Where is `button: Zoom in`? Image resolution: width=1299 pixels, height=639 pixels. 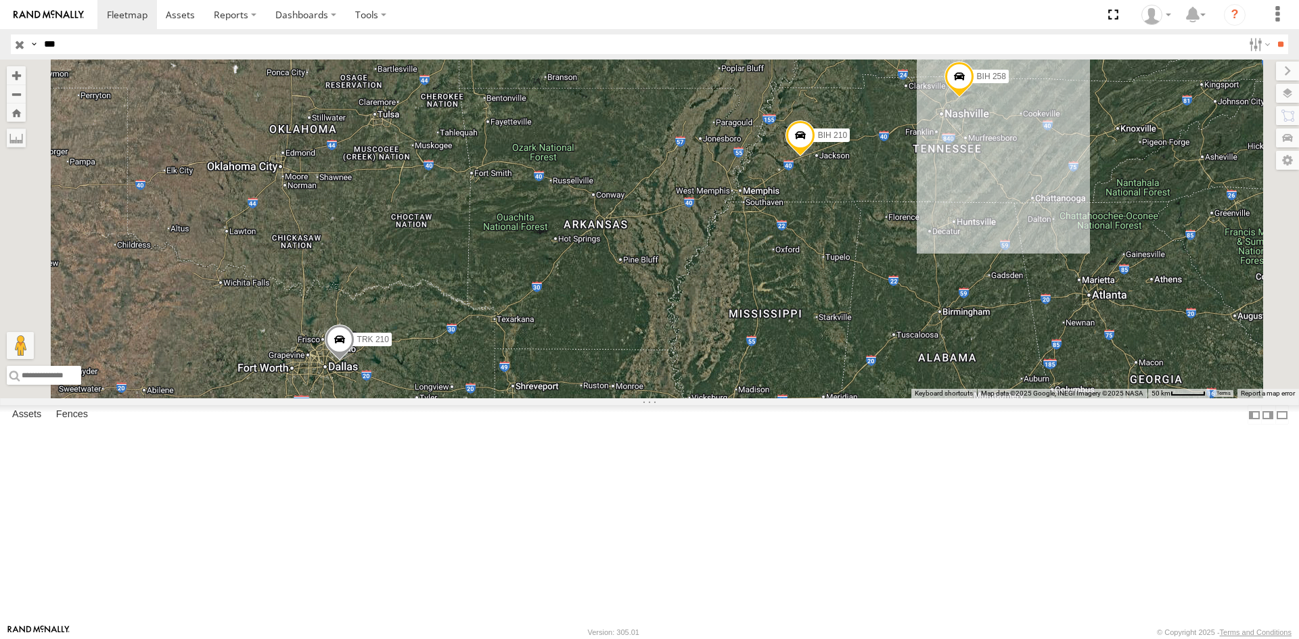
button: Zoom in is located at coordinates (16, 75).